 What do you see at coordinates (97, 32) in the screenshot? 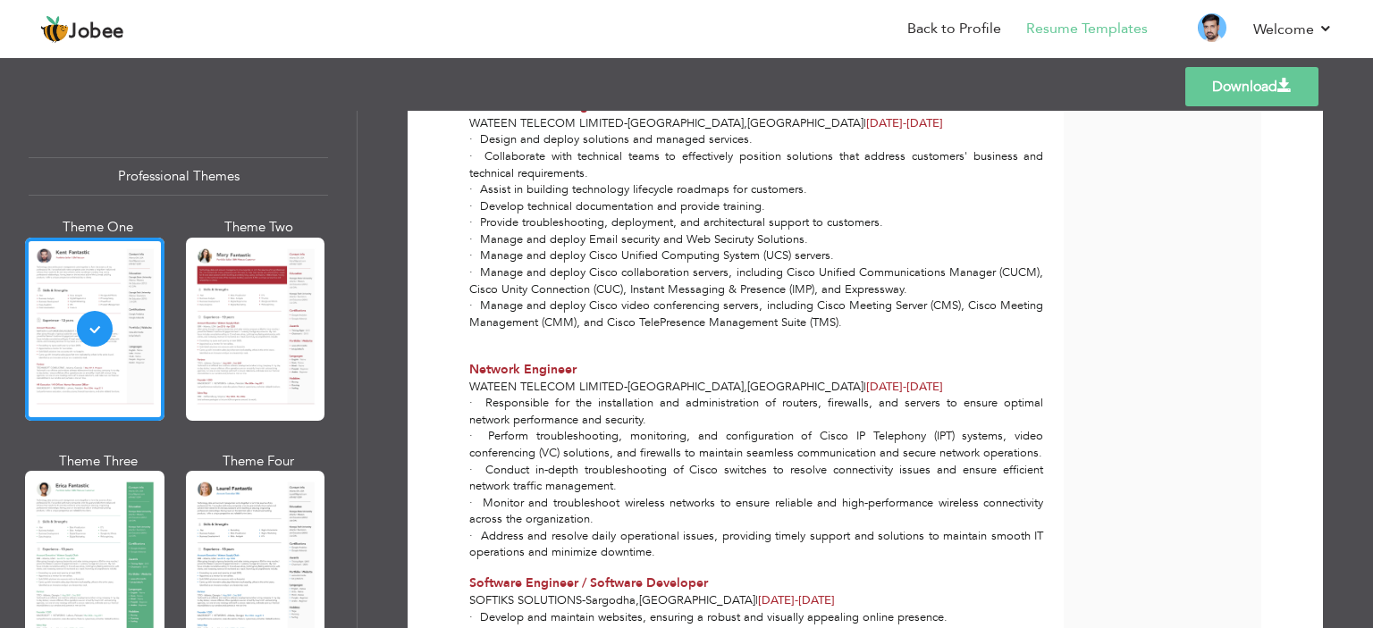
I see `span: Jobee` at bounding box center [97, 32].